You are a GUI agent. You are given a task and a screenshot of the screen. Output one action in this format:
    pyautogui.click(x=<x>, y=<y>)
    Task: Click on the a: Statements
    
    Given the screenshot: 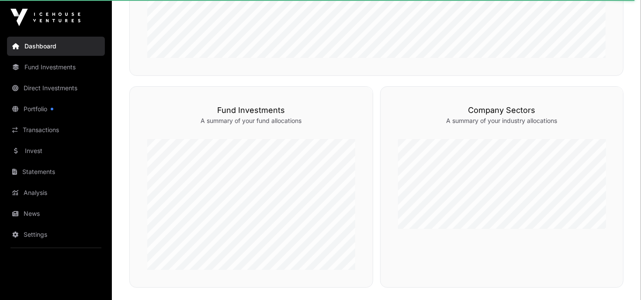 What is the action you would take?
    pyautogui.click(x=56, y=172)
    